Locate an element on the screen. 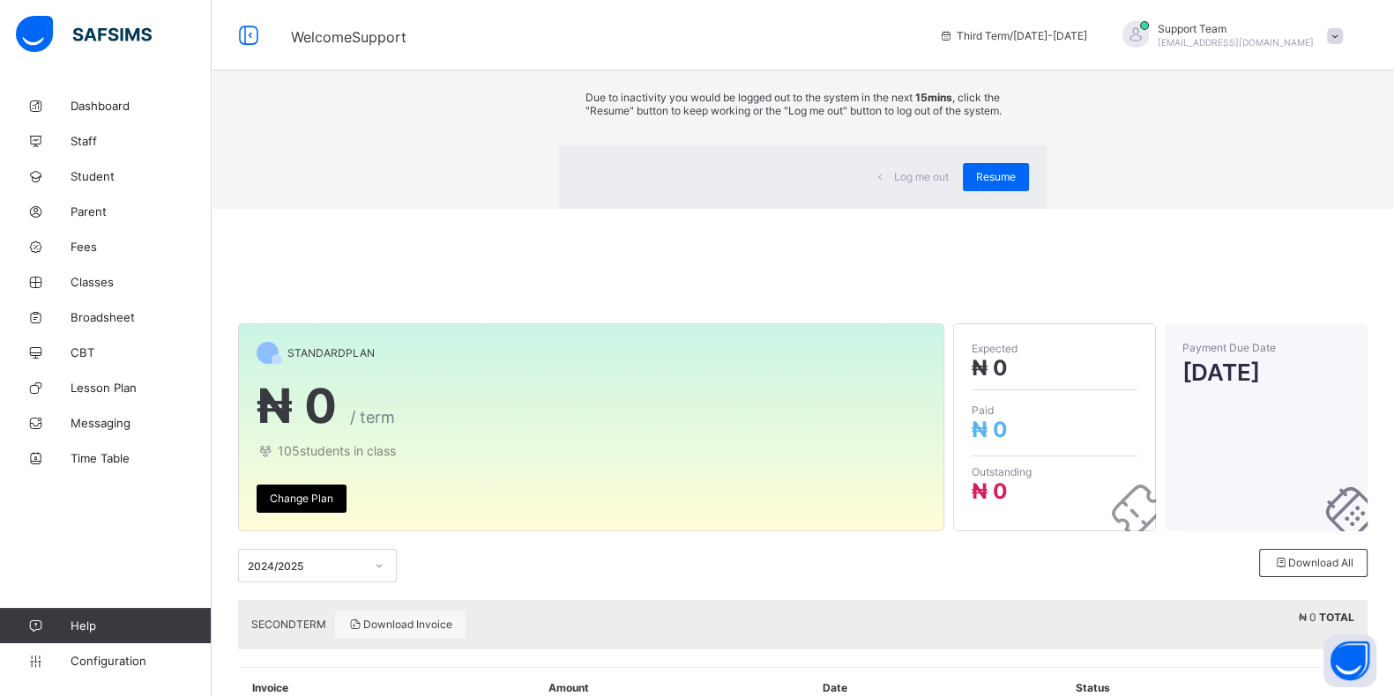 This screenshot has width=1394, height=696. span: Paid is located at coordinates (1054, 410).